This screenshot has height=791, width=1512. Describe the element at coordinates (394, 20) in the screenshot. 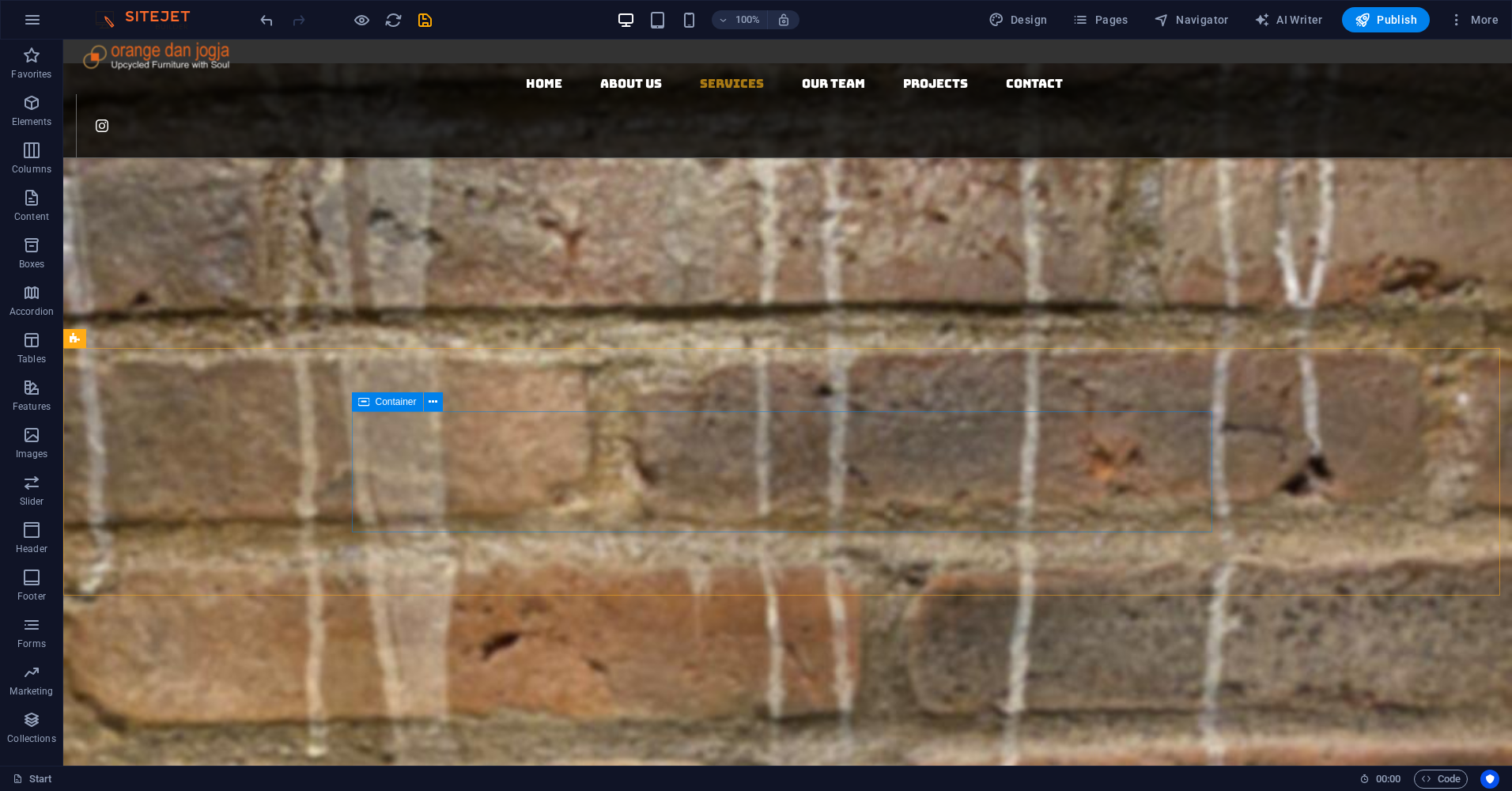

I see `i: Reload page` at that location.